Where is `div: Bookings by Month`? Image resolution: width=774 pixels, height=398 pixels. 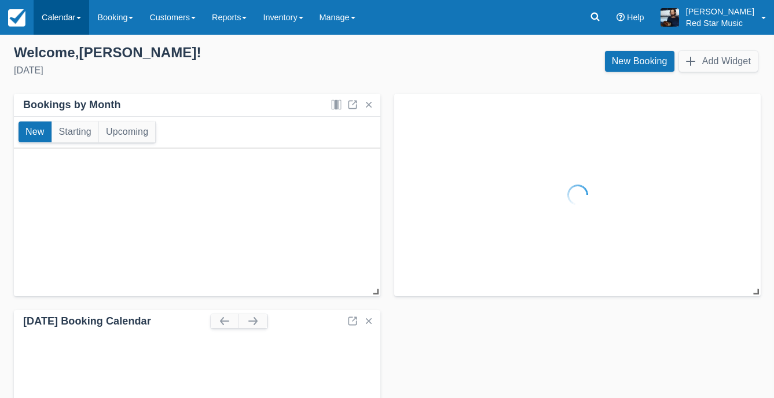 div: Bookings by Month is located at coordinates (72, 105).